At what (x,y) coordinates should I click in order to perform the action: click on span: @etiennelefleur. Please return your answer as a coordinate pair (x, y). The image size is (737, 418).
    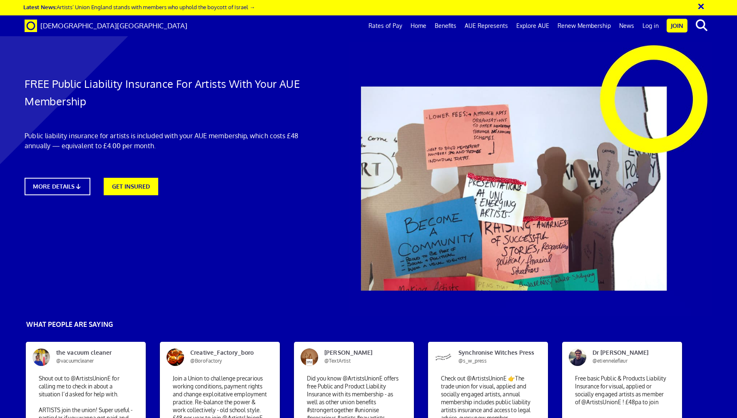
    Looking at the image, I should click on (610, 361).